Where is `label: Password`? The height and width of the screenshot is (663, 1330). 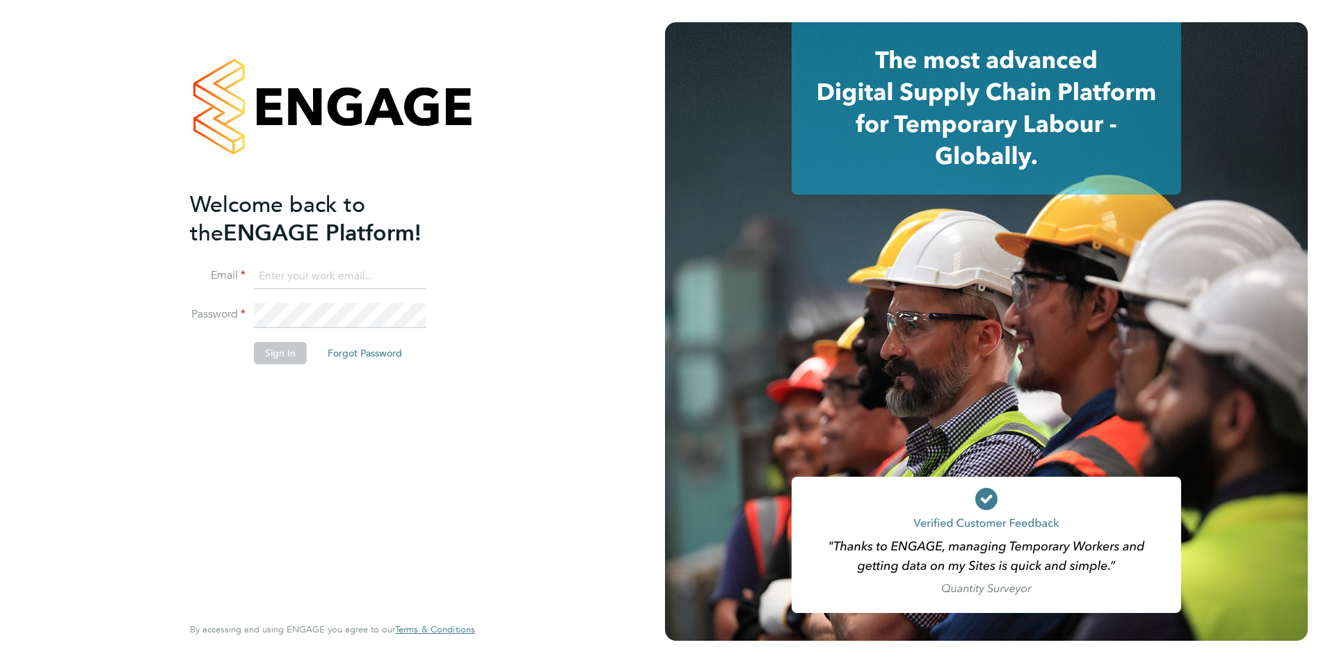 label: Password is located at coordinates (218, 314).